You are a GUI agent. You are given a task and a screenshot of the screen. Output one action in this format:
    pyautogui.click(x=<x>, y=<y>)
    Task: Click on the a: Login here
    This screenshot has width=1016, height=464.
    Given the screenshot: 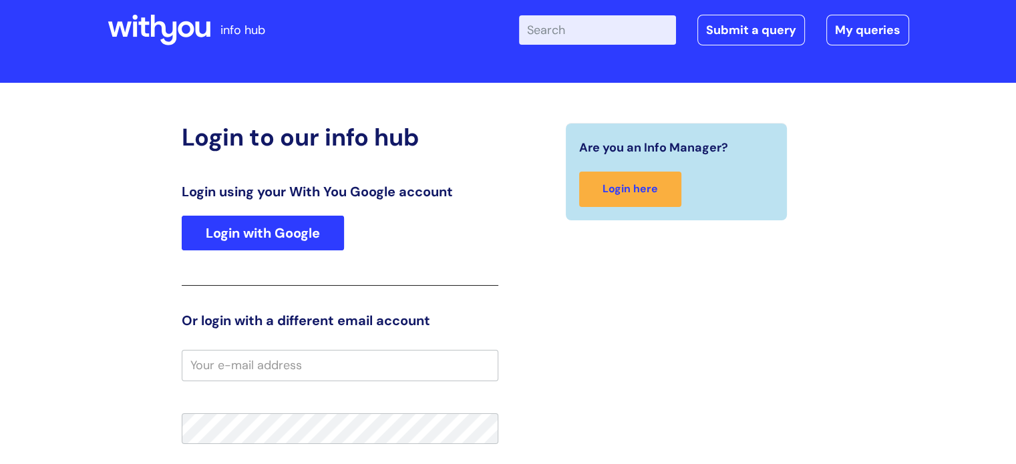 What is the action you would take?
    pyautogui.click(x=630, y=189)
    